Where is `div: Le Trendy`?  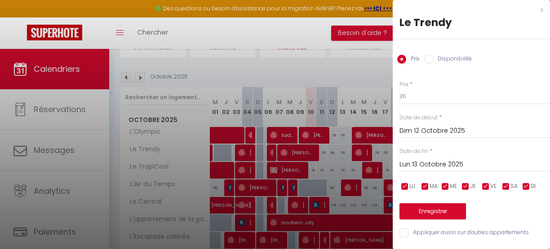
div: Le Trendy is located at coordinates (471, 22).